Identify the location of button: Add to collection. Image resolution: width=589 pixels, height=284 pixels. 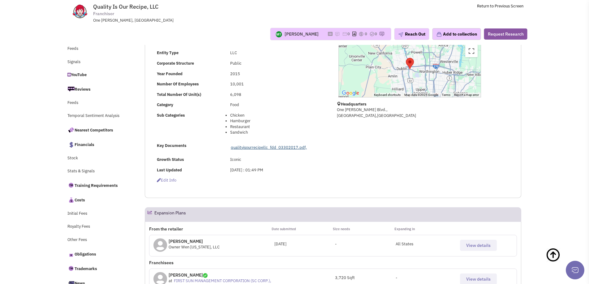
(457, 34).